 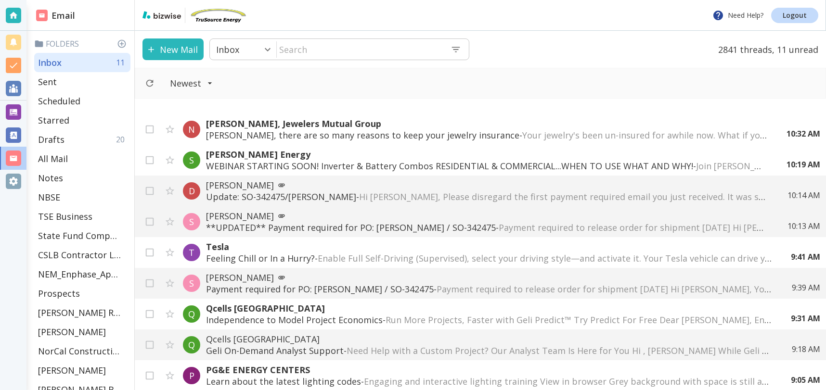 I want to click on p: NBSE, so click(x=49, y=197).